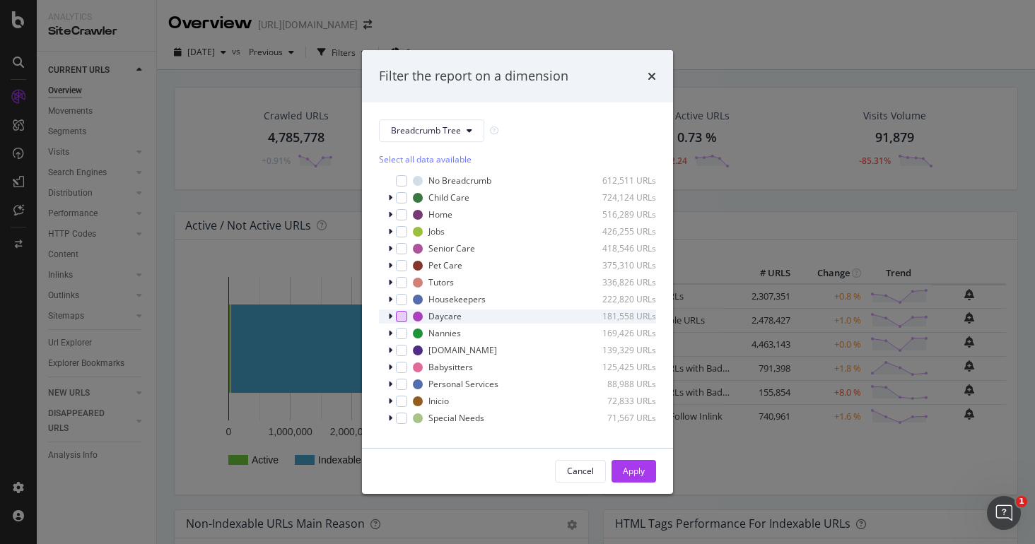  What do you see at coordinates (457, 299) in the screenshot?
I see `div: Housekeepers` at bounding box center [457, 299].